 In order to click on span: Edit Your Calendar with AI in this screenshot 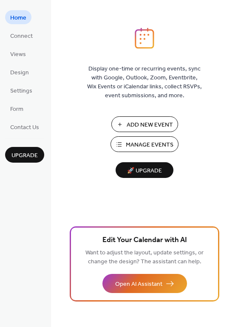, I will do `click(145, 241)`.